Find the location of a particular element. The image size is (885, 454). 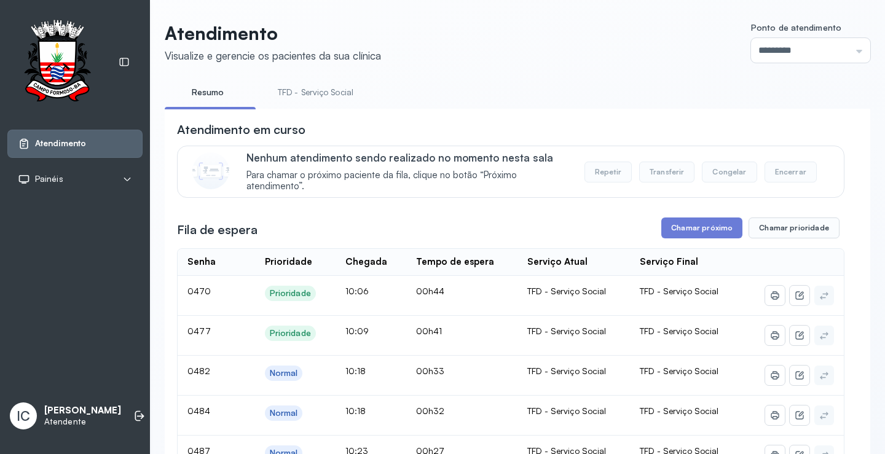

span: 0484 is located at coordinates (199, 411).